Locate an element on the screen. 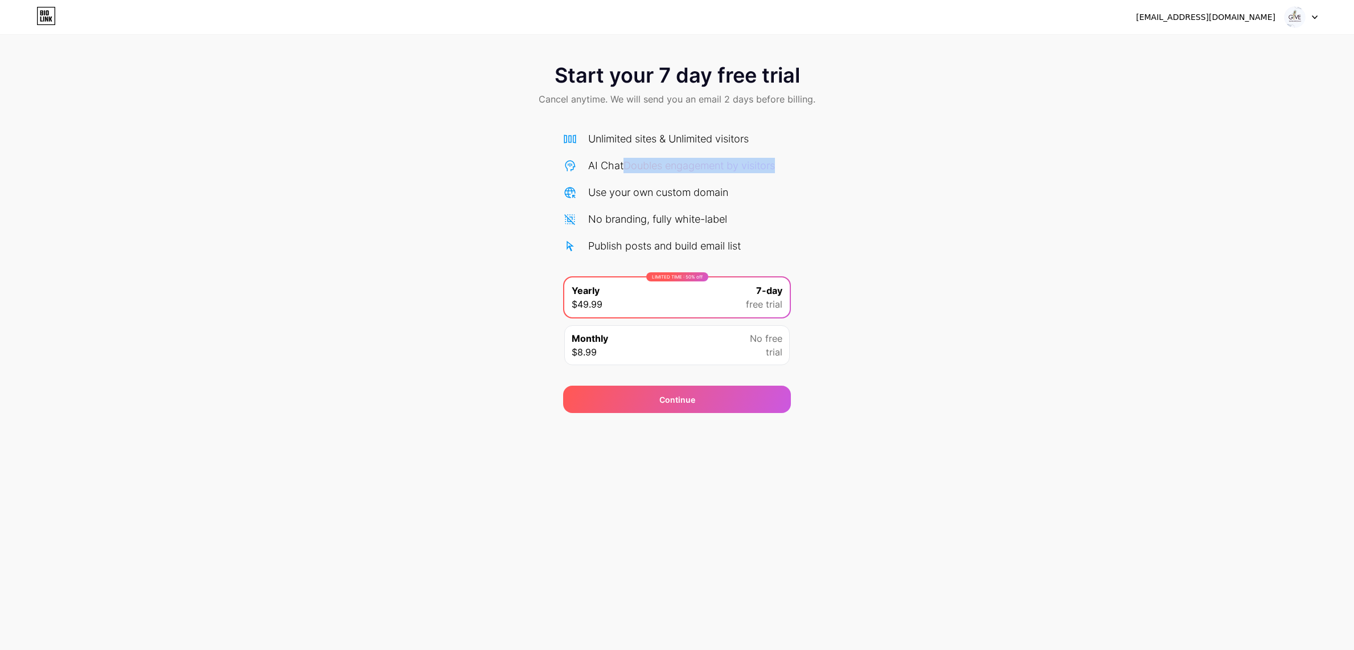 Image resolution: width=1354 pixels, height=650 pixels. span: Yearly is located at coordinates (585, 290).